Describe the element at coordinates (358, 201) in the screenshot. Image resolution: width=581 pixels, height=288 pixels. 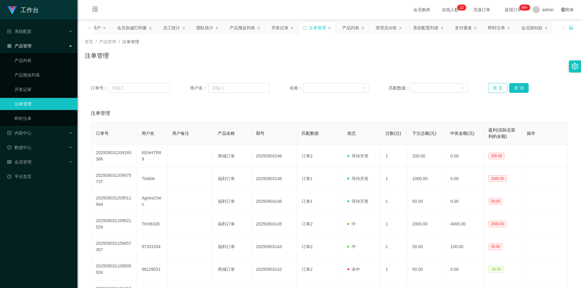
I see `span: 等待开奖` at that location.